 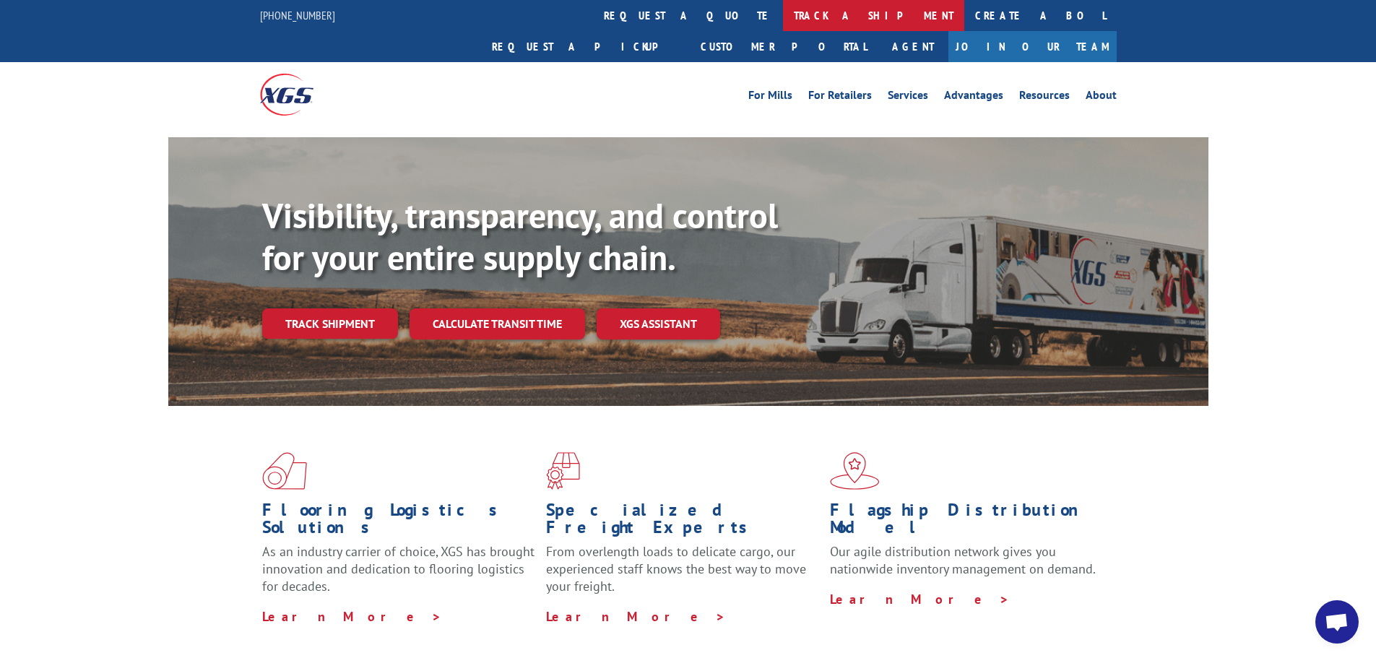 What do you see at coordinates (399, 522) in the screenshot?
I see `h1: Flooring Logistics Solutions` at bounding box center [399, 522].